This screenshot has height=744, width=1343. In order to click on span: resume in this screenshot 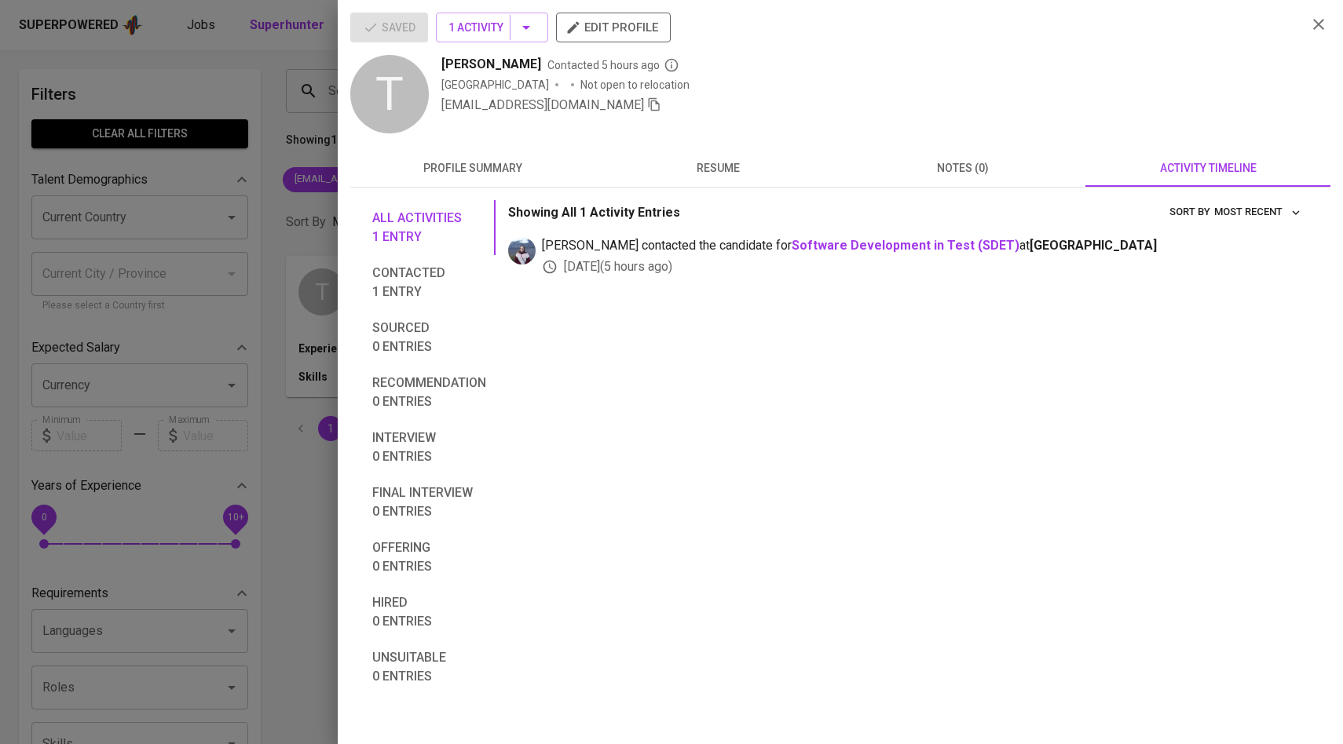, I will do `click(718, 168)`.